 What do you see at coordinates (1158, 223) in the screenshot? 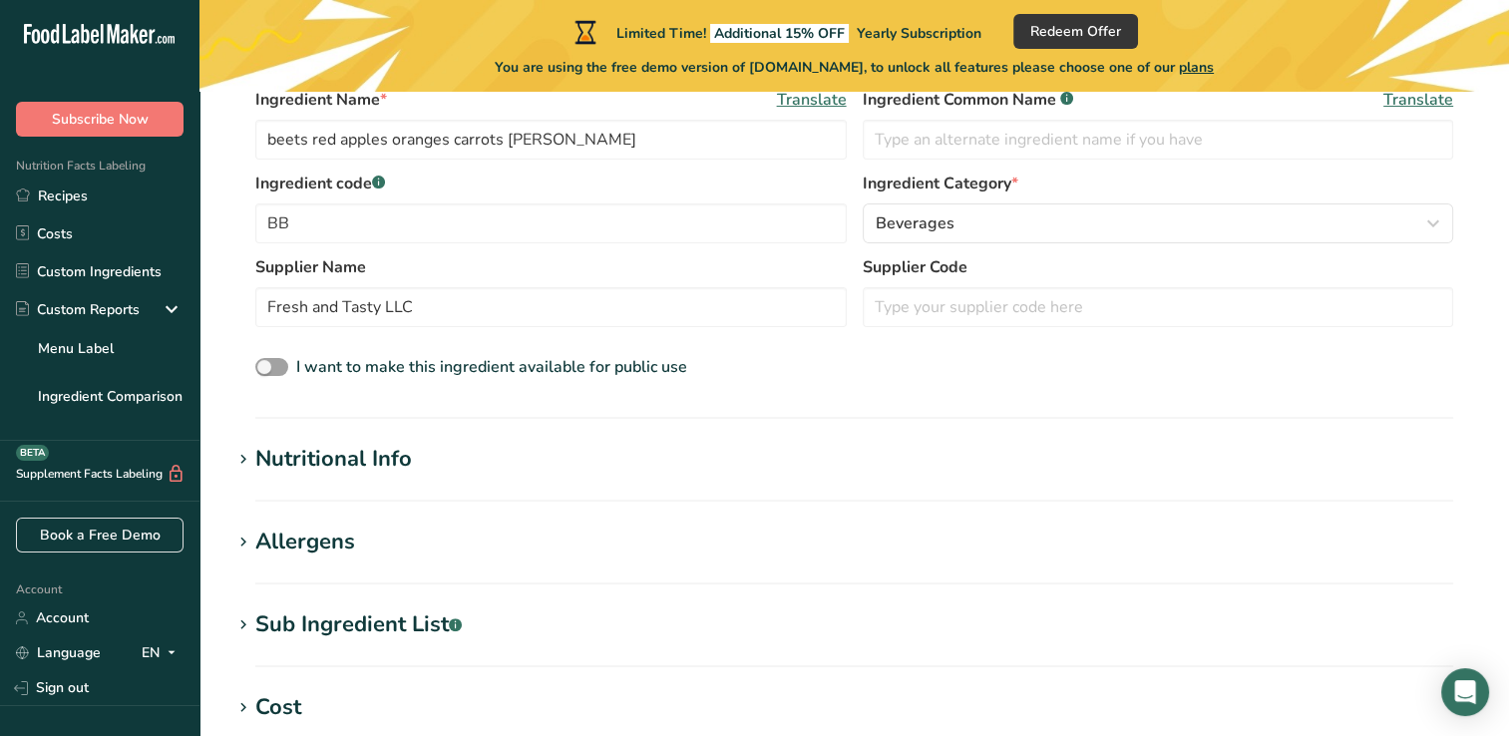
I see `button: Beverages` at bounding box center [1158, 223].